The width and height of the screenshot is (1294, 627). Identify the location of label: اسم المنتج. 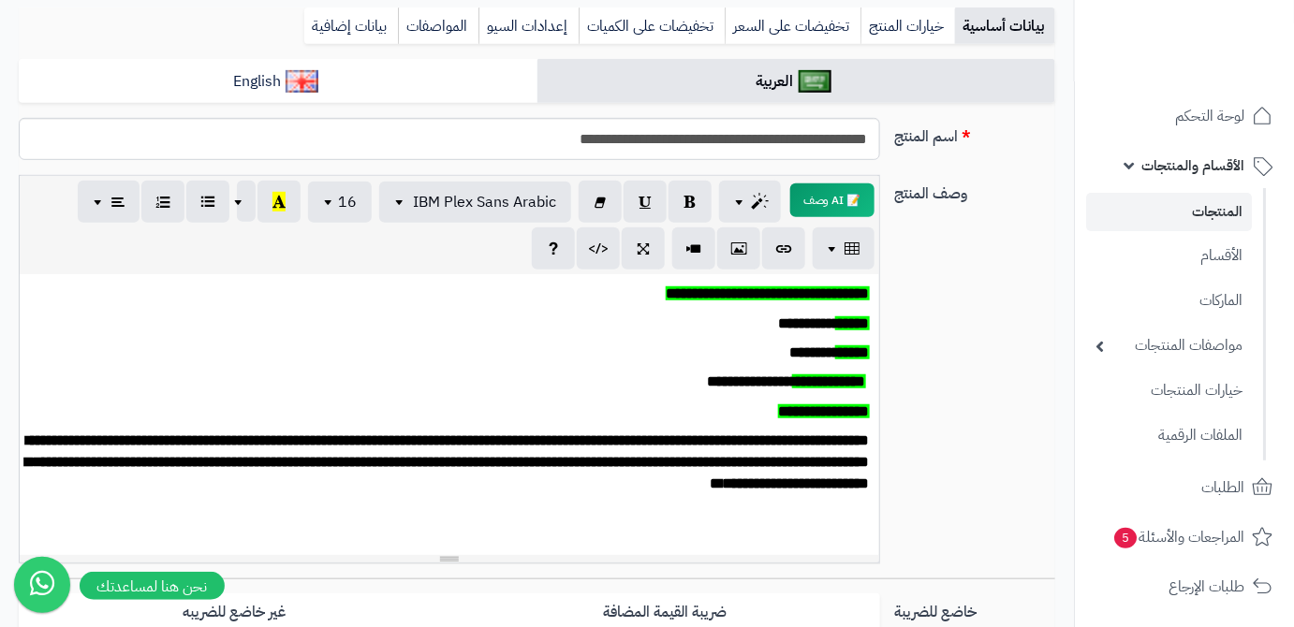
(975, 133).